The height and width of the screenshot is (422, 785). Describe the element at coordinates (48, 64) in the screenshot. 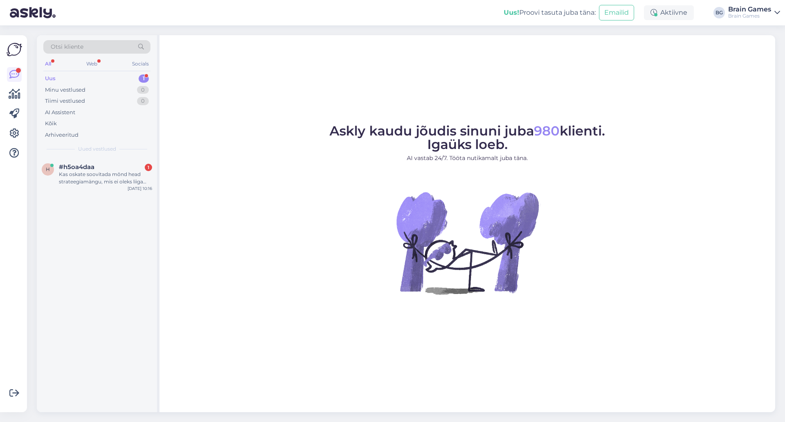

I see `div: All` at that location.